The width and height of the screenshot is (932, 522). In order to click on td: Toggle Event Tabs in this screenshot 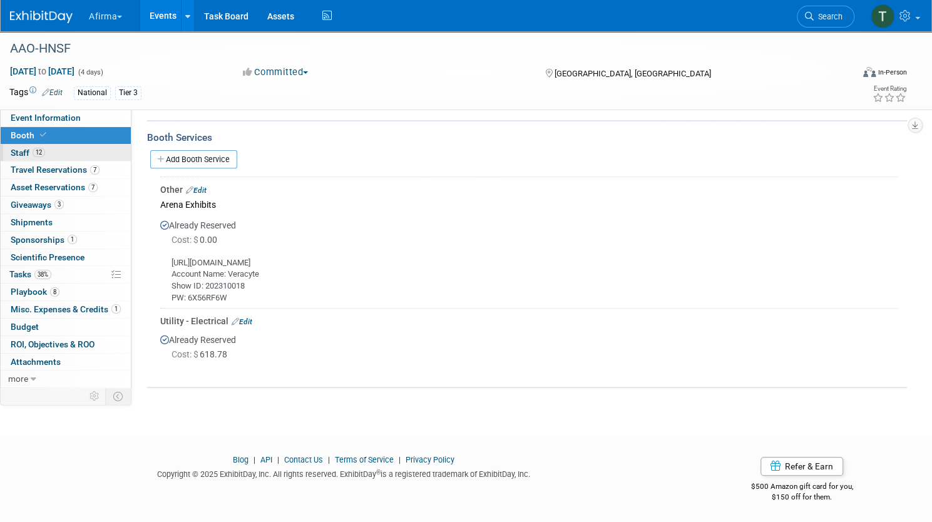, I will do `click(118, 396)`.